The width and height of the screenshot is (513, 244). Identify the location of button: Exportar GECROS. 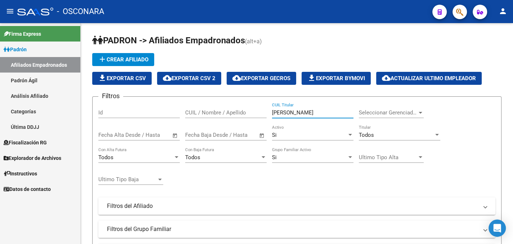
(261, 78).